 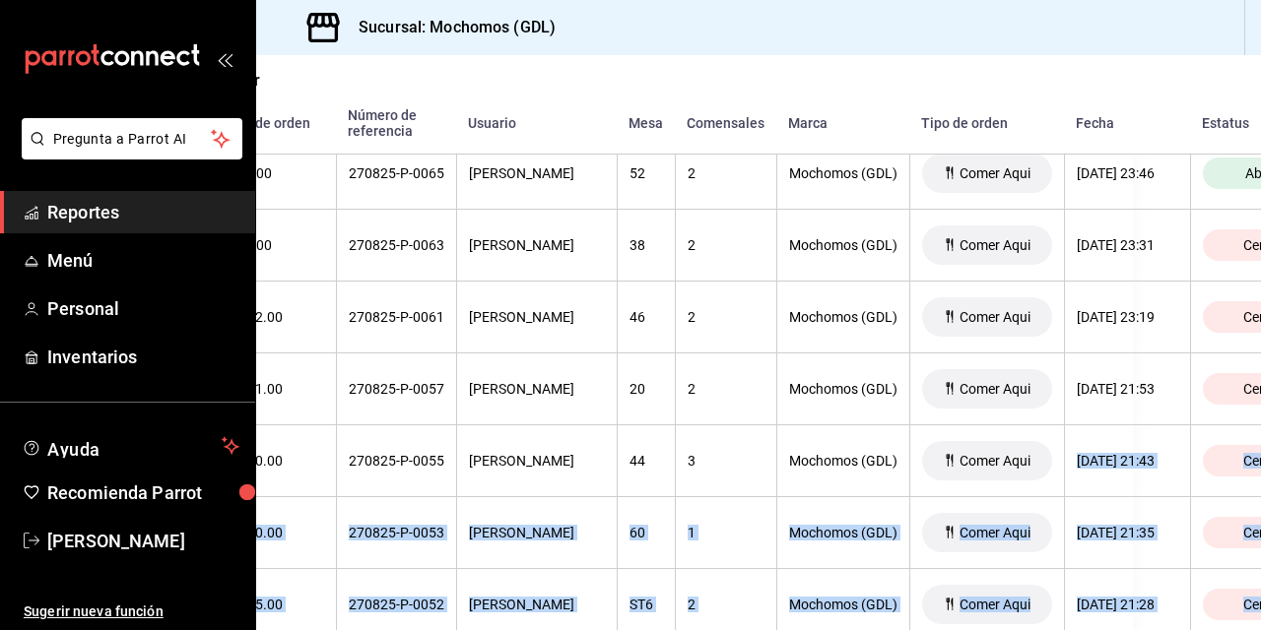 What do you see at coordinates (646, 389) in the screenshot?
I see `div: 20` at bounding box center [646, 389].